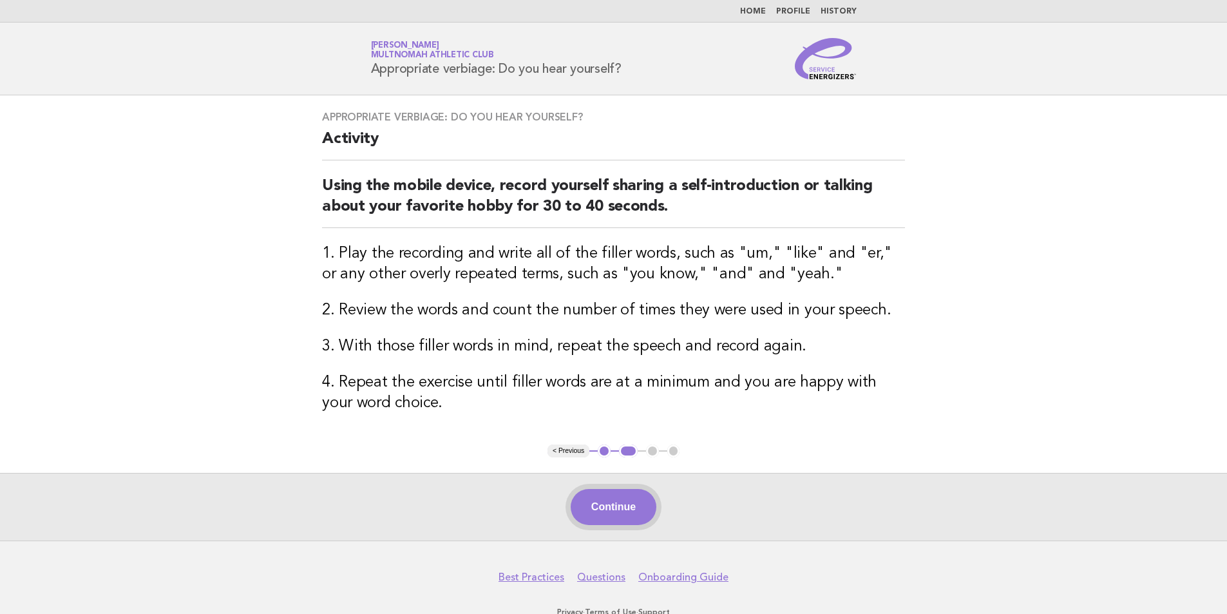 This screenshot has height=614, width=1227. Describe the element at coordinates (604, 451) in the screenshot. I see `button: 1` at that location.